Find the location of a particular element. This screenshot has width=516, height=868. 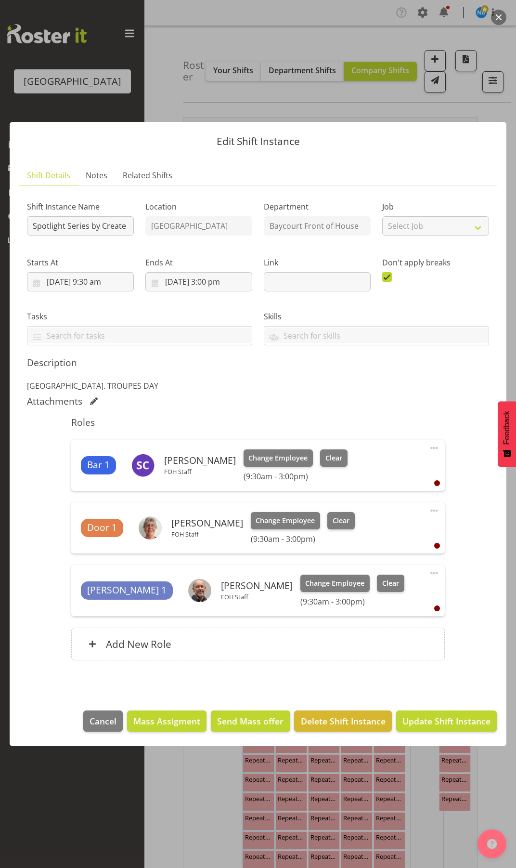

span: Send Mass offer is located at coordinates (250, 721).